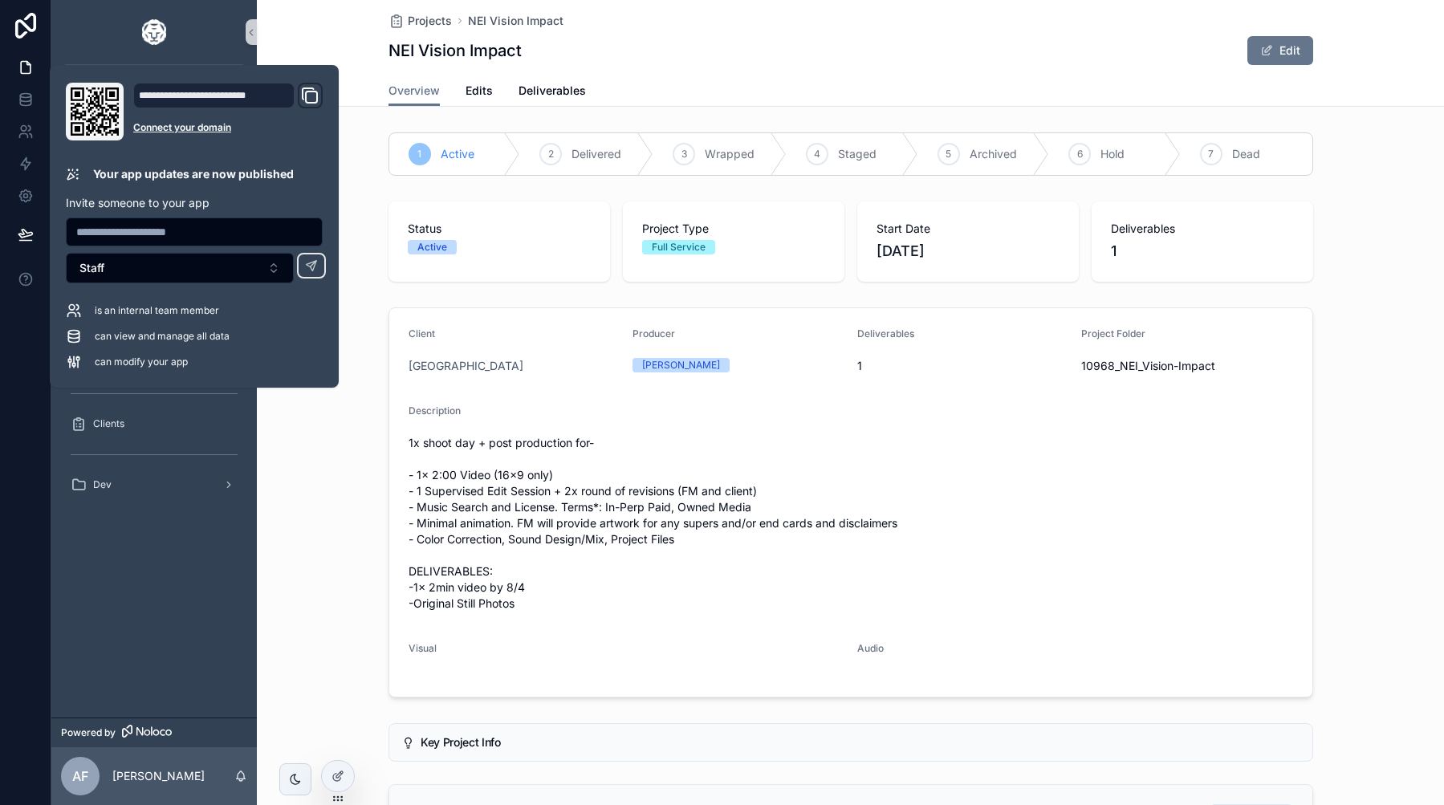 The image size is (1444, 805). What do you see at coordinates (860, 742) in the screenshot?
I see `h5: Key Project Info` at bounding box center [860, 742].